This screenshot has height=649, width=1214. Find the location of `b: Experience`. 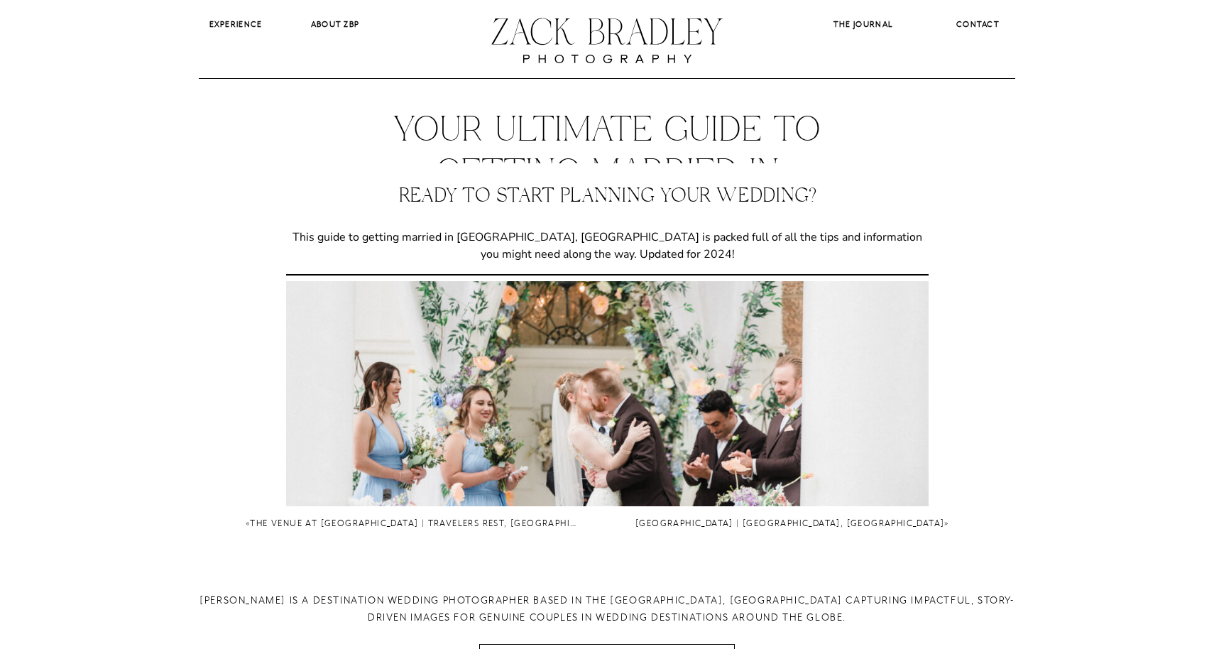

b: Experience is located at coordinates (236, 24).